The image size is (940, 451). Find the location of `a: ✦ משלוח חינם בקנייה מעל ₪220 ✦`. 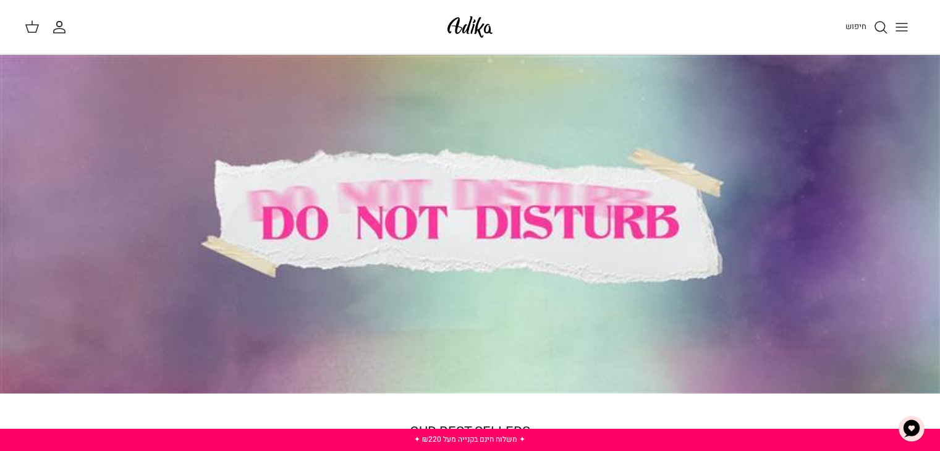

a: ✦ משלוח חינם בקנייה מעל ₪220 ✦ is located at coordinates (470, 440).